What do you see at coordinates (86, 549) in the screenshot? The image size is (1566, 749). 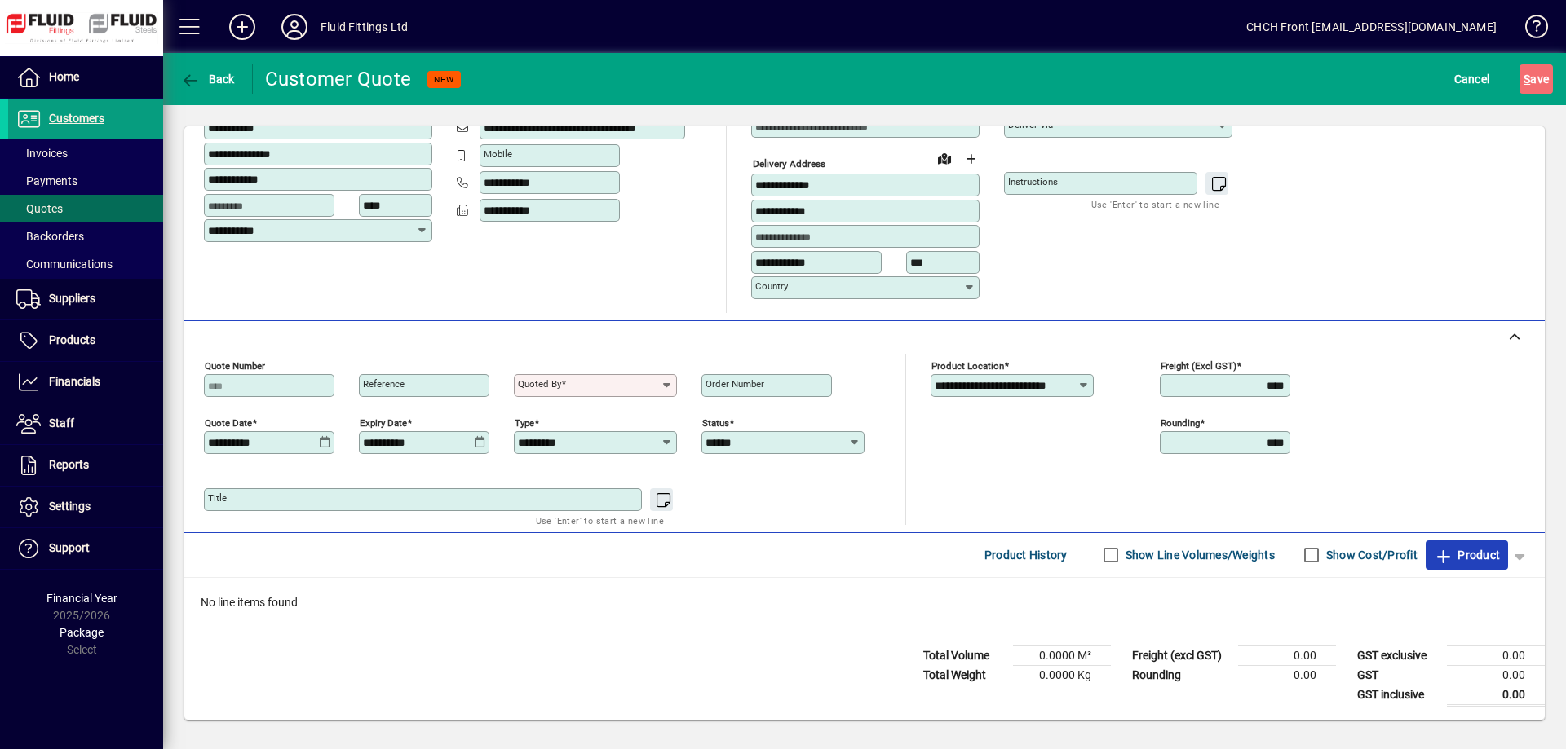 I see `a: Support` at bounding box center [86, 549].